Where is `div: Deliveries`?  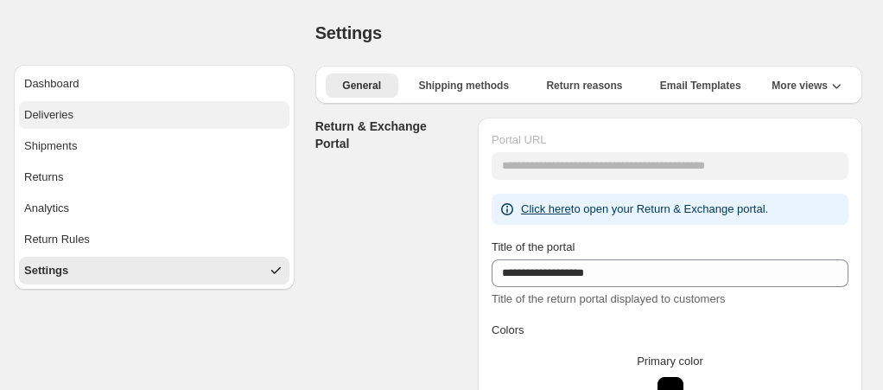 div: Deliveries is located at coordinates (48, 115).